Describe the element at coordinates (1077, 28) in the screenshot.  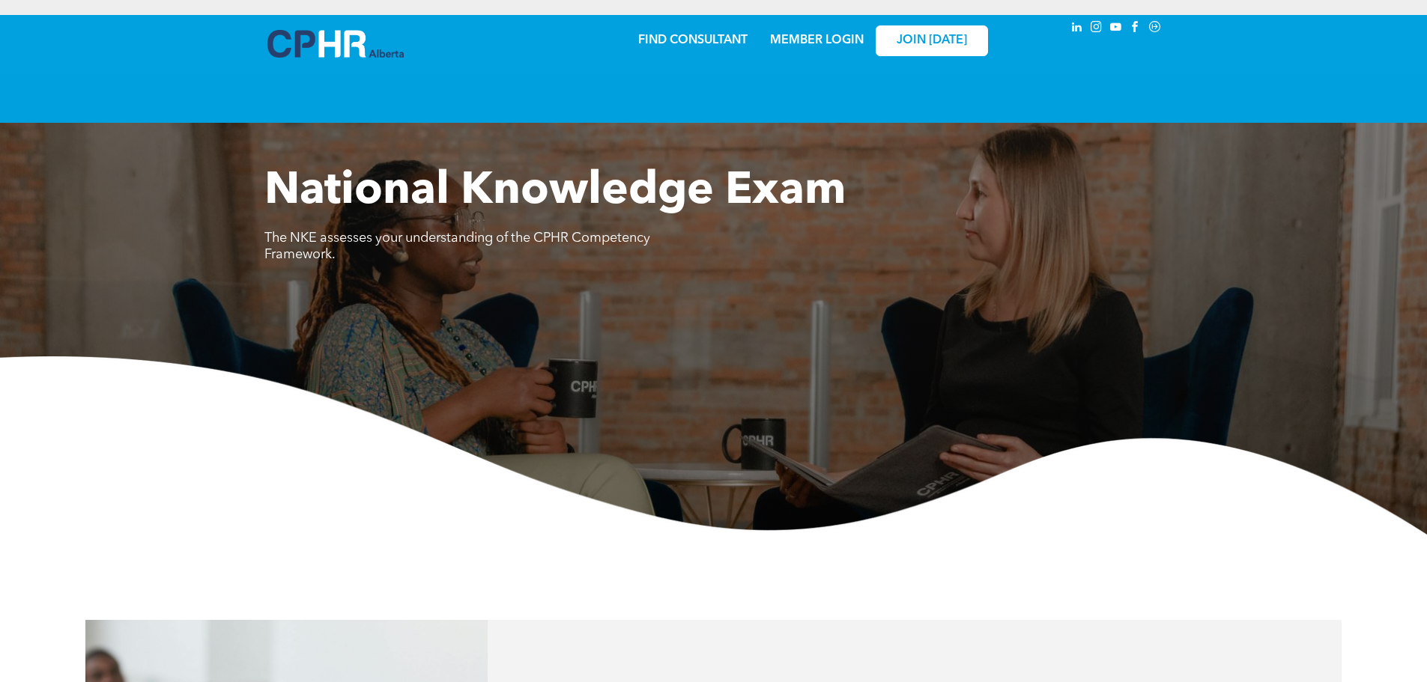
I see `a: linkedin` at that location.